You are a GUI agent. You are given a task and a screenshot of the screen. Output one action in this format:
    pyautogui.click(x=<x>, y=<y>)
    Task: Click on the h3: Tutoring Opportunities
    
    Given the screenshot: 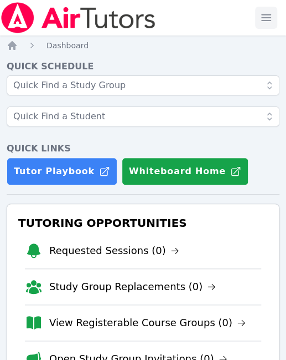 What is the action you would take?
    pyautogui.click(x=143, y=223)
    